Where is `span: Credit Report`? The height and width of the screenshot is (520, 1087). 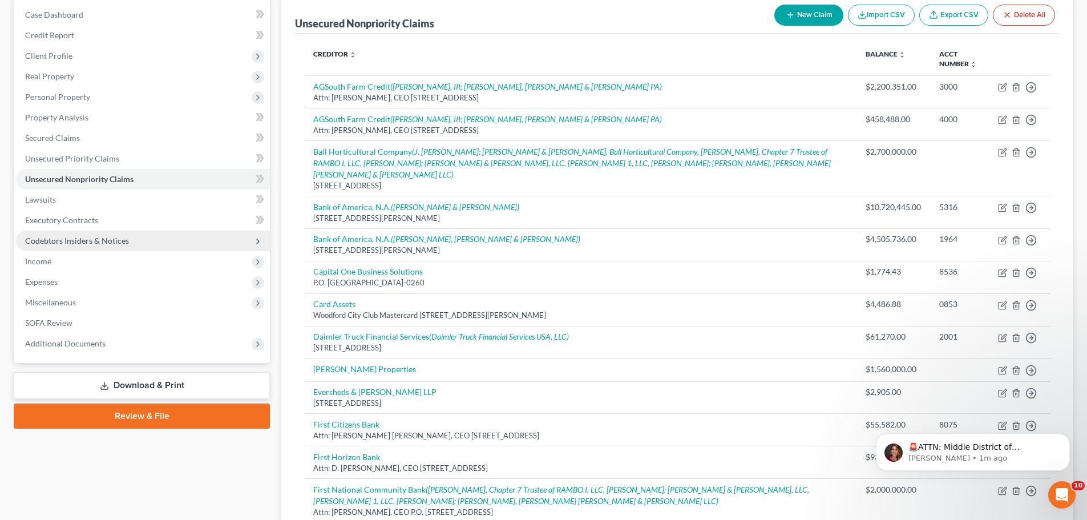
span: Credit Report is located at coordinates (50, 35).